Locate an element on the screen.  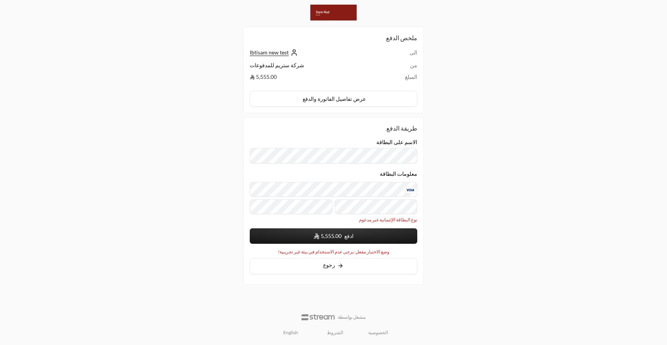
span: نوع البطاقة الإئتمانية غير مدعوم is located at coordinates (333, 220).